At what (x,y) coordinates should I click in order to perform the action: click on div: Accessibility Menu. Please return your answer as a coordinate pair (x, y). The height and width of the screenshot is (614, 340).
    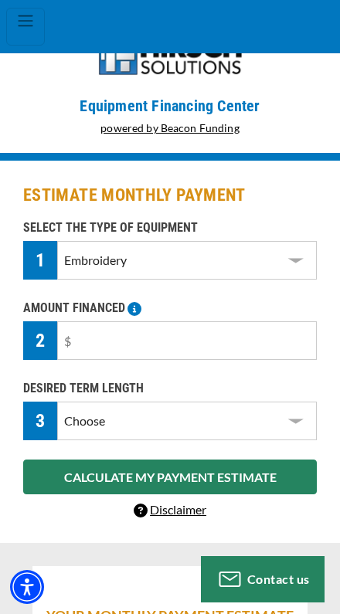
    Looking at the image, I should click on (27, 587).